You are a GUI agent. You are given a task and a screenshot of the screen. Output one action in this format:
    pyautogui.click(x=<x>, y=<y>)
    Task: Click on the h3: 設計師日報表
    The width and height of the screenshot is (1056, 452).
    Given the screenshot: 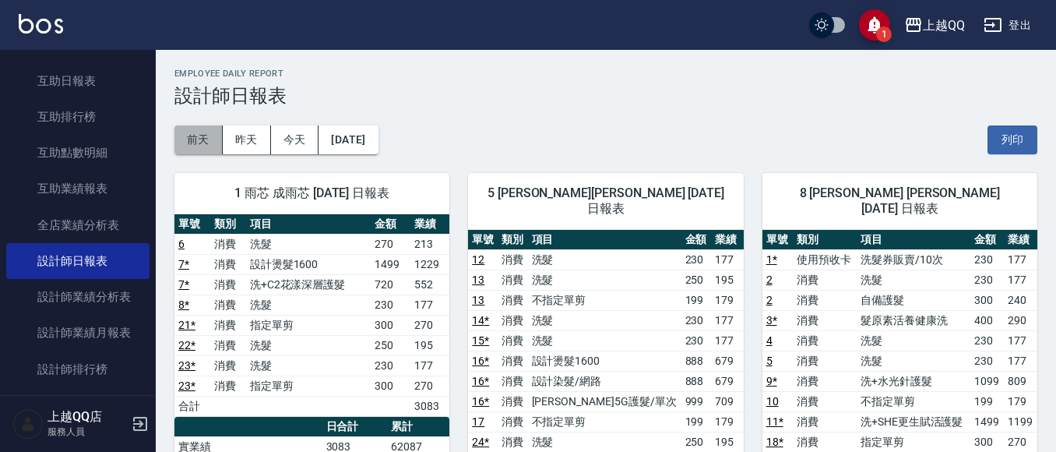 What is the action you would take?
    pyautogui.click(x=606, y=96)
    